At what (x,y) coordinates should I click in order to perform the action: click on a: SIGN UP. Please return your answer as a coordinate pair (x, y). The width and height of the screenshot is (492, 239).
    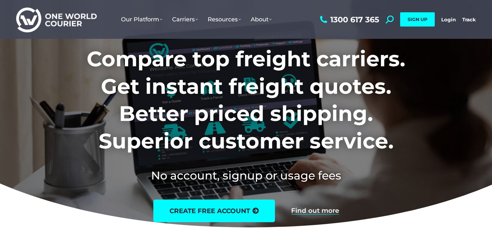
    Looking at the image, I should click on (418, 19).